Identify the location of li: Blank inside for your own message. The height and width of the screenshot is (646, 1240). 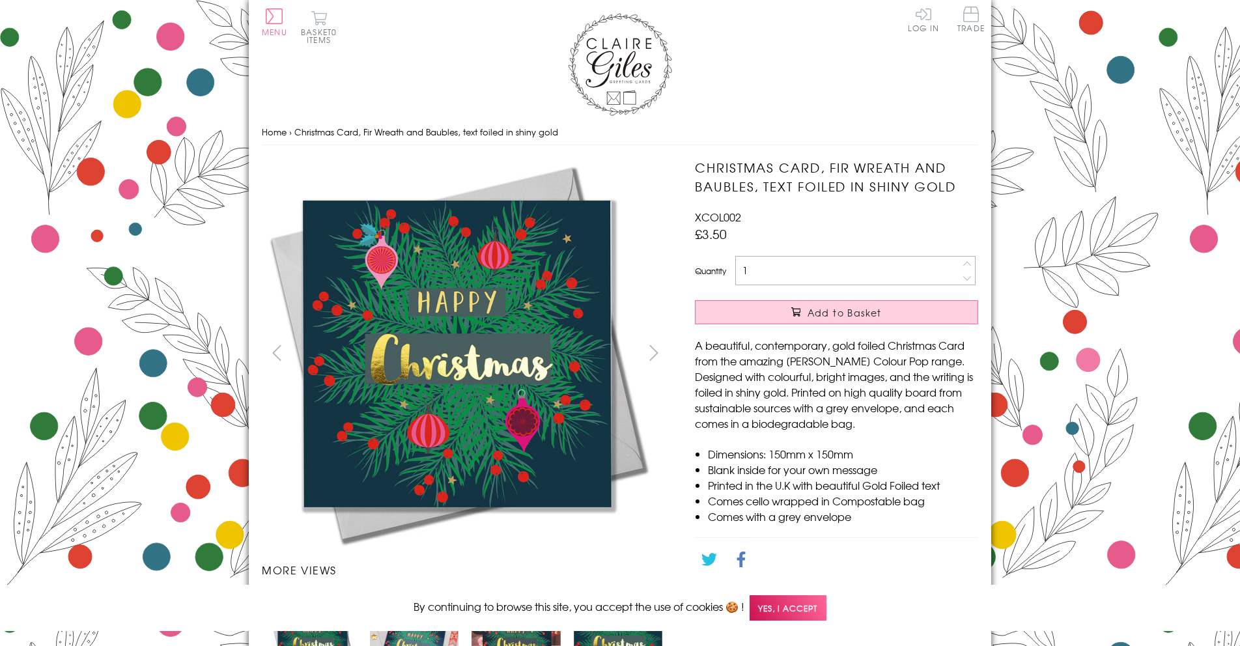
(843, 470).